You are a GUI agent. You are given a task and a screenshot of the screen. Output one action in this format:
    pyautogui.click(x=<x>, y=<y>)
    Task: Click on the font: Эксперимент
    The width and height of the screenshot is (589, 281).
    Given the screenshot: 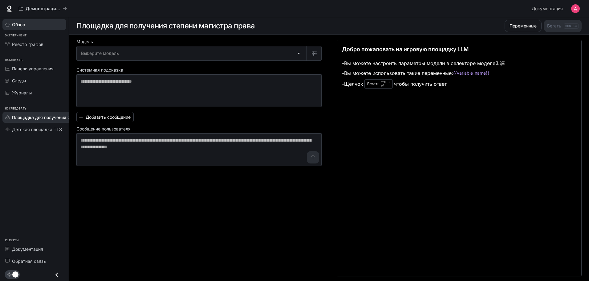 What is the action you would take?
    pyautogui.click(x=16, y=35)
    